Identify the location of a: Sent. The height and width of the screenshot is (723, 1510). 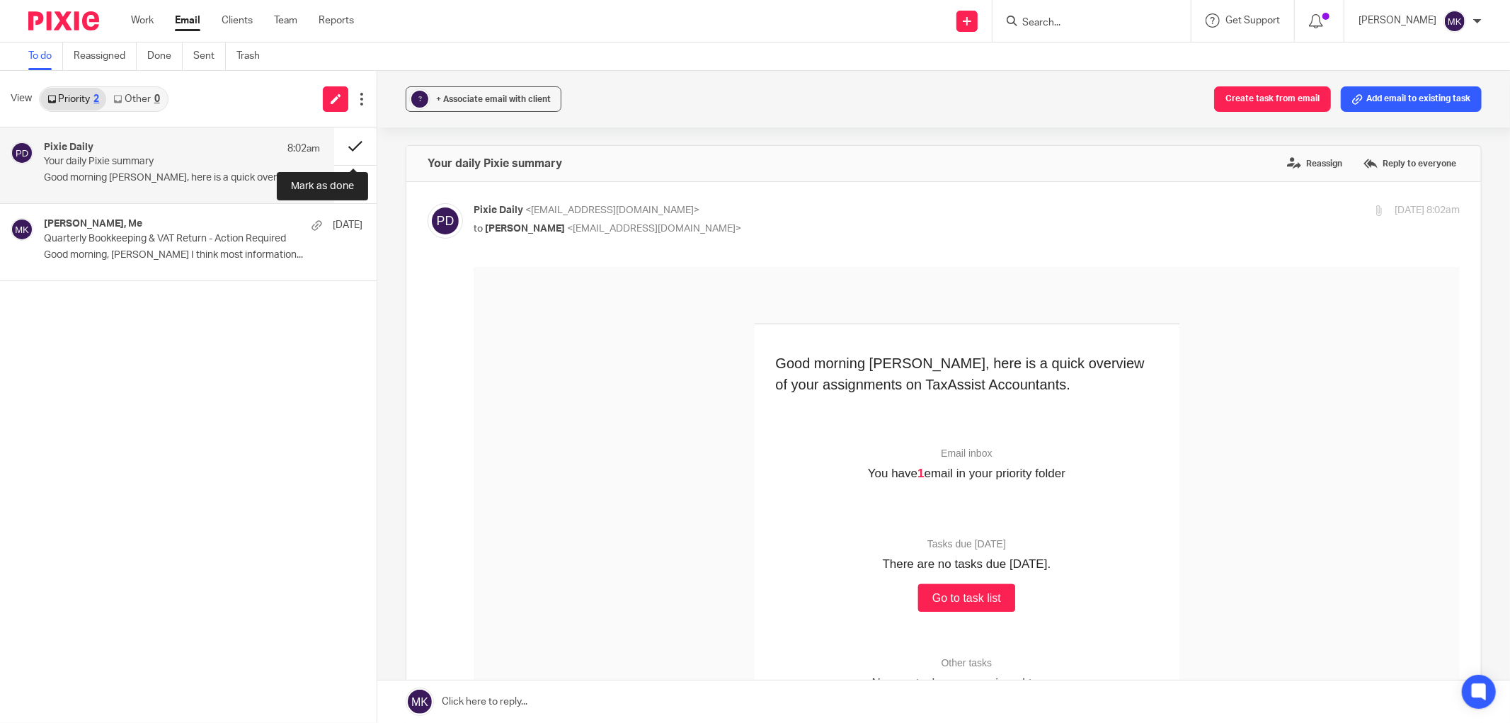
(210, 56).